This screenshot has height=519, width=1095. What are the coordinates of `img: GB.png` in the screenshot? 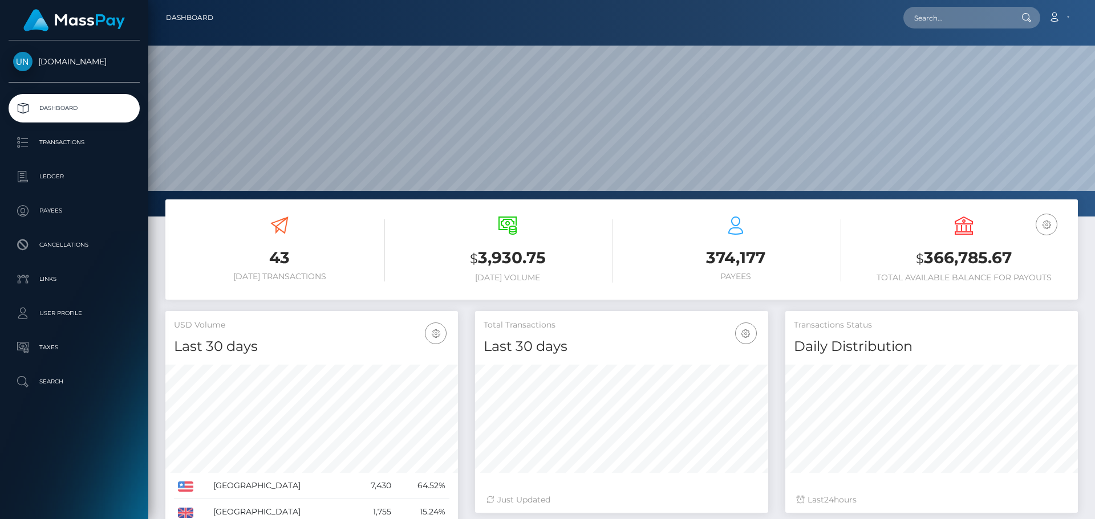 It's located at (185, 513).